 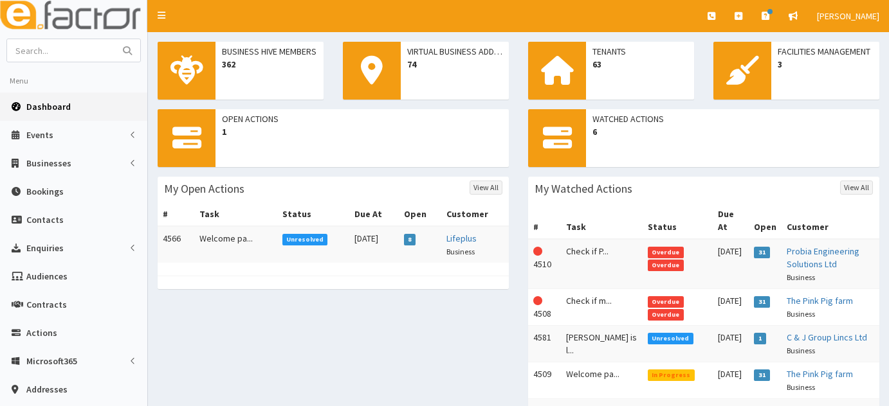 What do you see at coordinates (61, 50) in the screenshot?
I see `input: Search...` at bounding box center [61, 50].